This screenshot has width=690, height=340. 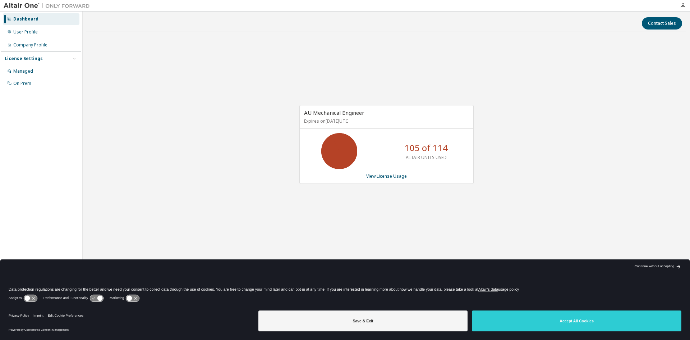 I want to click on a: View License Usage, so click(x=386, y=176).